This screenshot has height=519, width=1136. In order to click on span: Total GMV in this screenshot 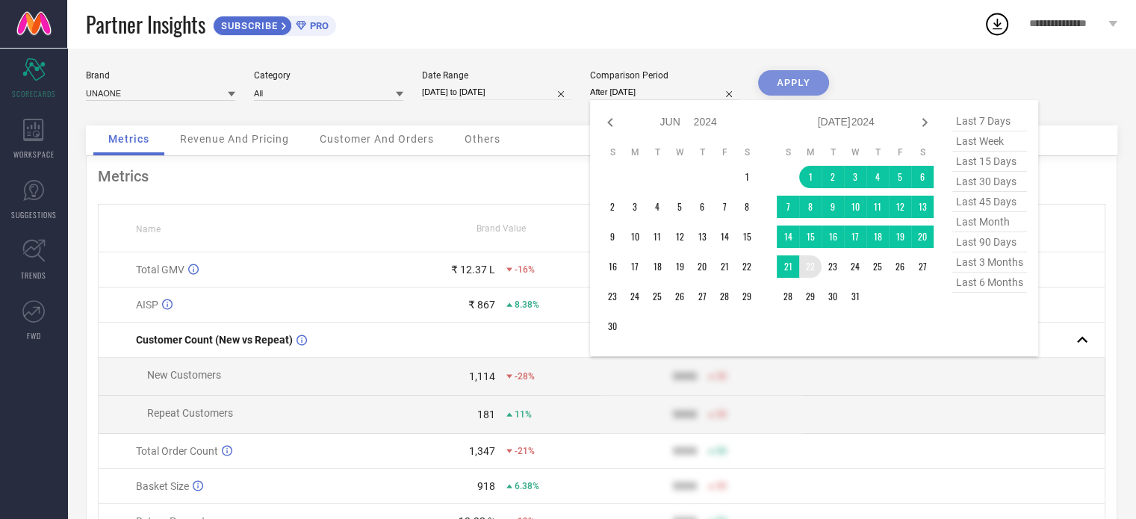, I will do `click(160, 270)`.